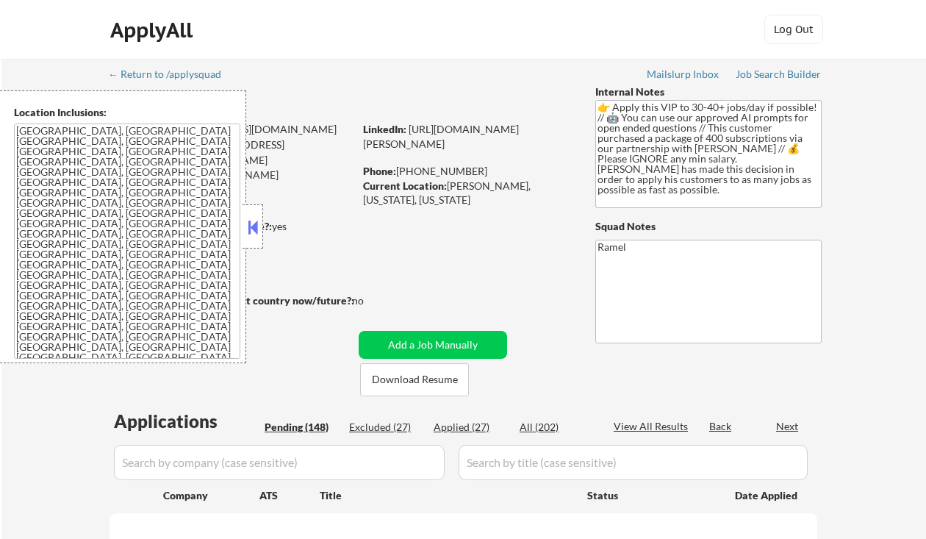 Image resolution: width=926 pixels, height=539 pixels. I want to click on div: All (202), so click(557, 427).